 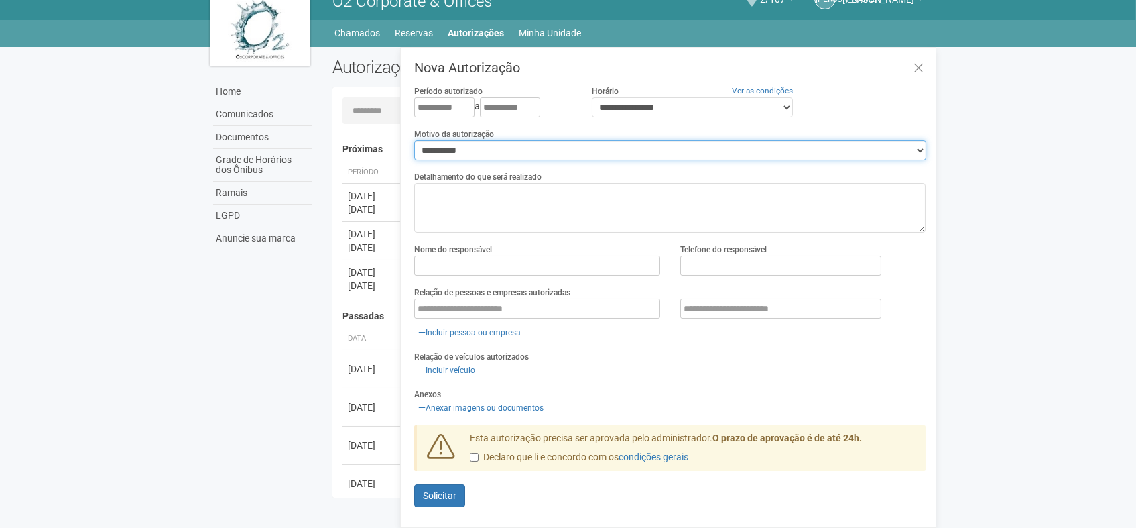 What do you see at coordinates (263, 238) in the screenshot?
I see `a: Anuncie sua marca` at bounding box center [263, 238].